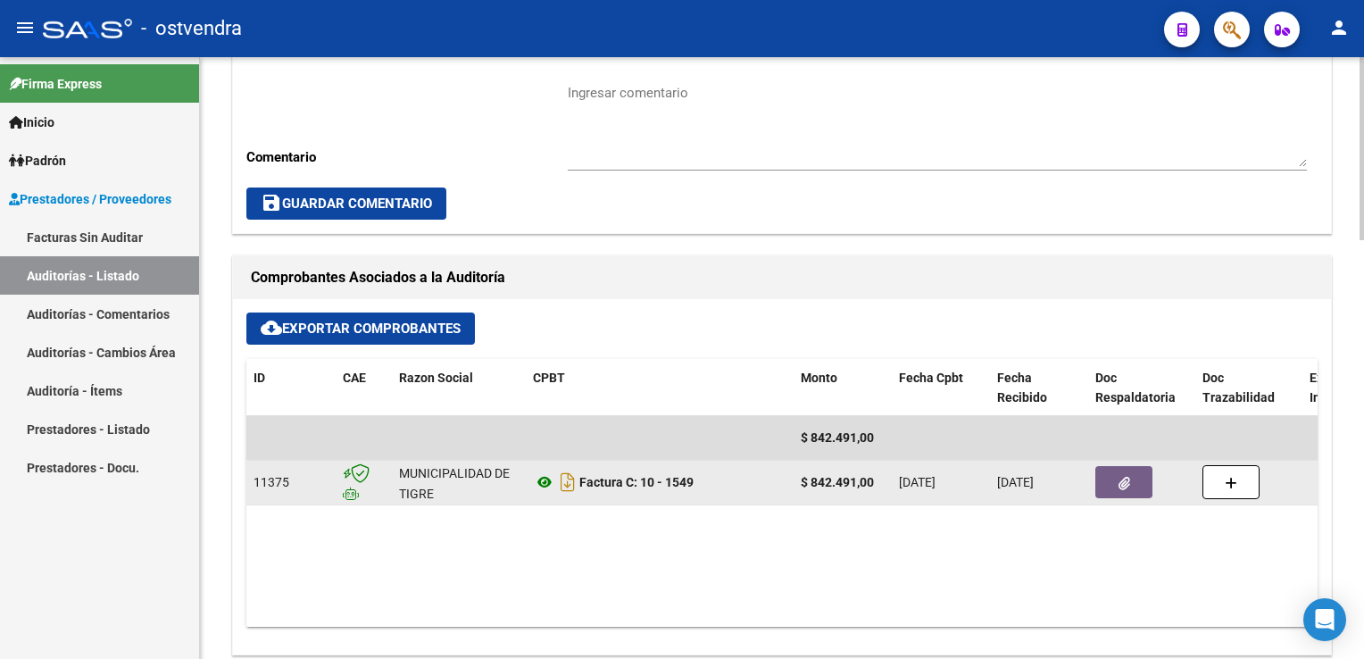  I want to click on datatable-header-cell: Fecha Cpbt, so click(941, 388).